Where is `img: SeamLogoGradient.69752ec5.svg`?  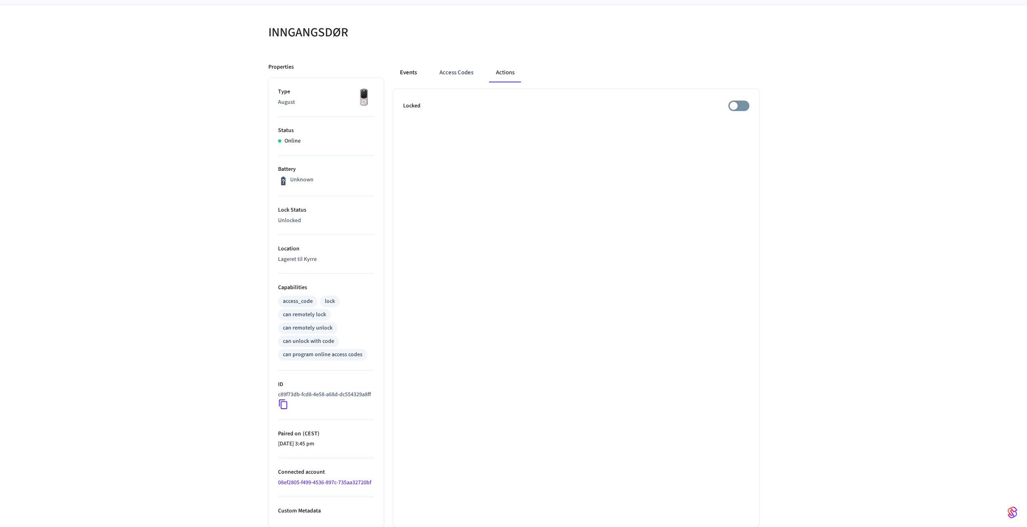
img: SeamLogoGradient.69752ec5.svg is located at coordinates (1012, 512).